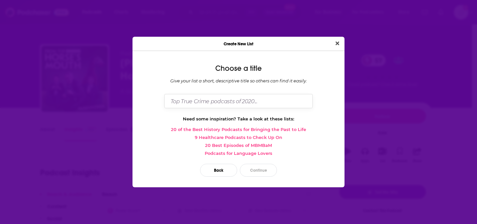 The width and height of the screenshot is (477, 224). I want to click on div: Give your list a short, descriptive title so others can find it easily., so click(238, 81).